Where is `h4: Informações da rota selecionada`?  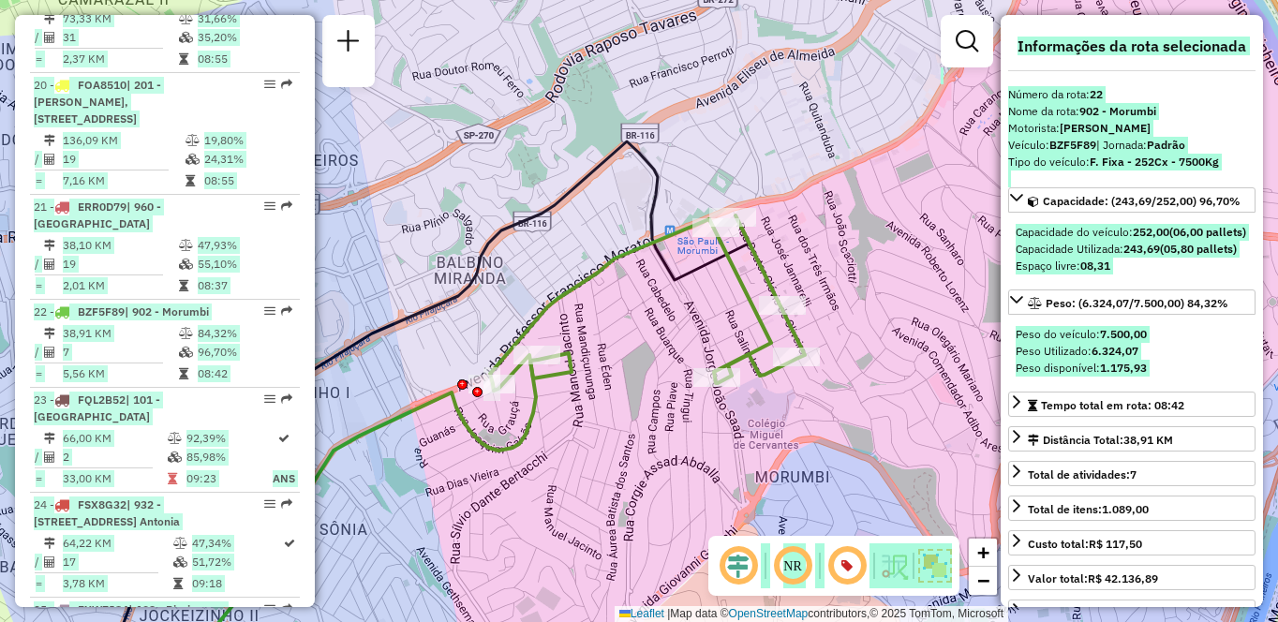
h4: Informações da rota selecionada is located at coordinates (1132, 46).